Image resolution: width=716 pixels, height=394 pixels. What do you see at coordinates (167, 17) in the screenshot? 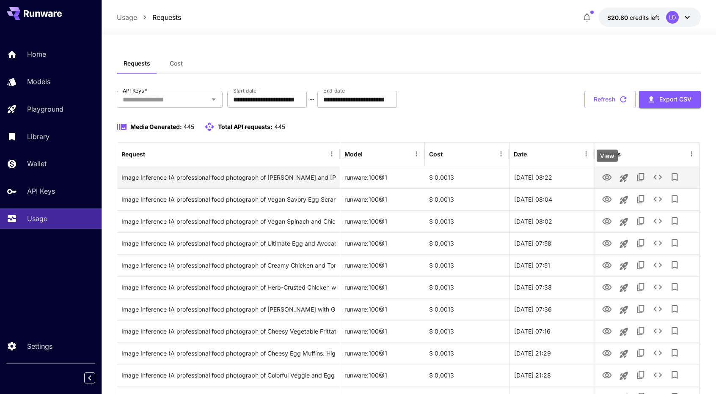
I see `p: Requests` at bounding box center [167, 17].